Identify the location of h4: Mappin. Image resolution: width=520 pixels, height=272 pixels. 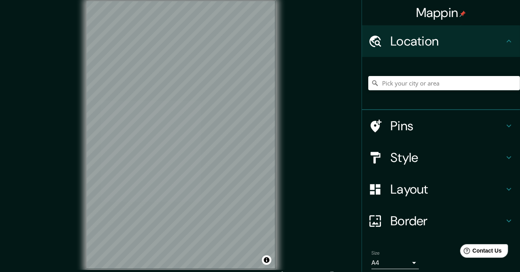
(441, 13).